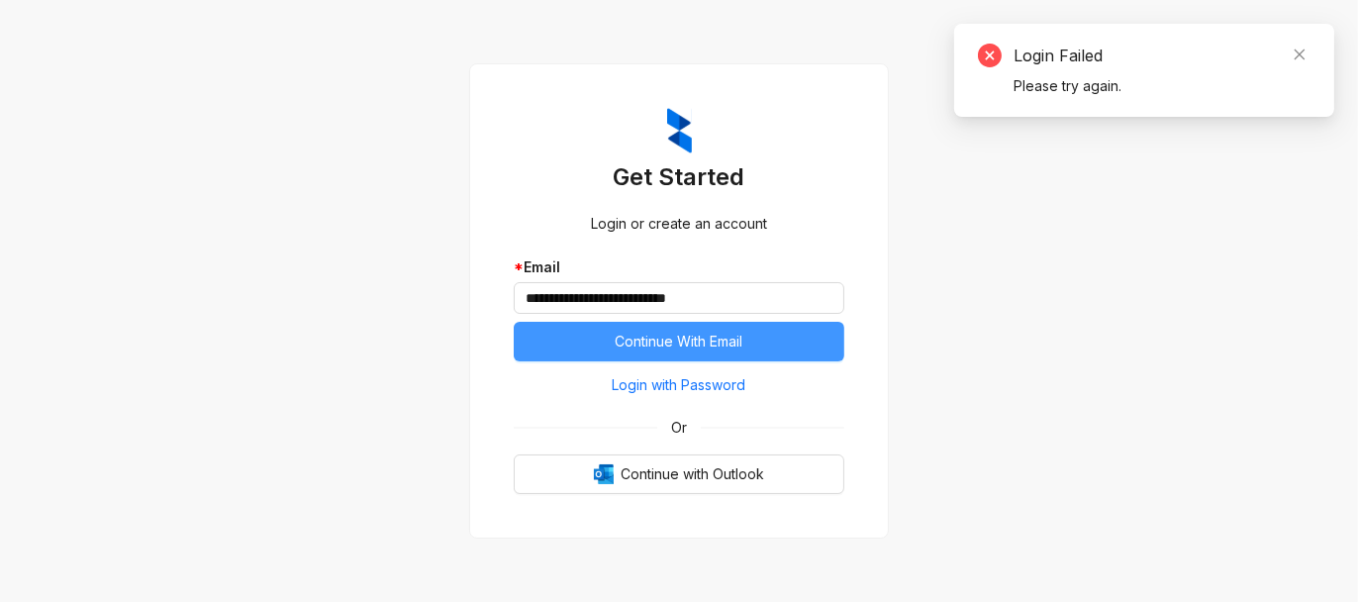 This screenshot has width=1358, height=602. Describe the element at coordinates (1300, 54) in the screenshot. I see `a: Close` at that location.